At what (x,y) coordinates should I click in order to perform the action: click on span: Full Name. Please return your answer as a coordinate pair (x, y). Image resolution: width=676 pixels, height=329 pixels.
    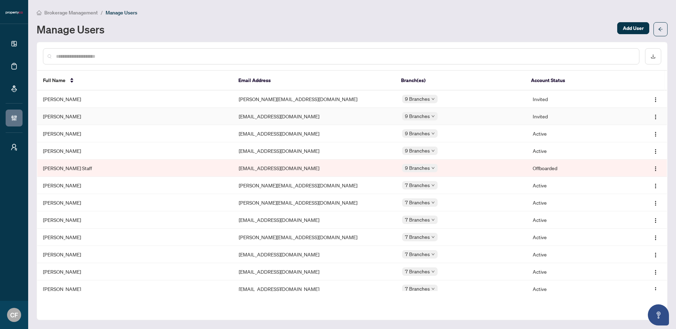
    Looking at the image, I should click on (54, 80).